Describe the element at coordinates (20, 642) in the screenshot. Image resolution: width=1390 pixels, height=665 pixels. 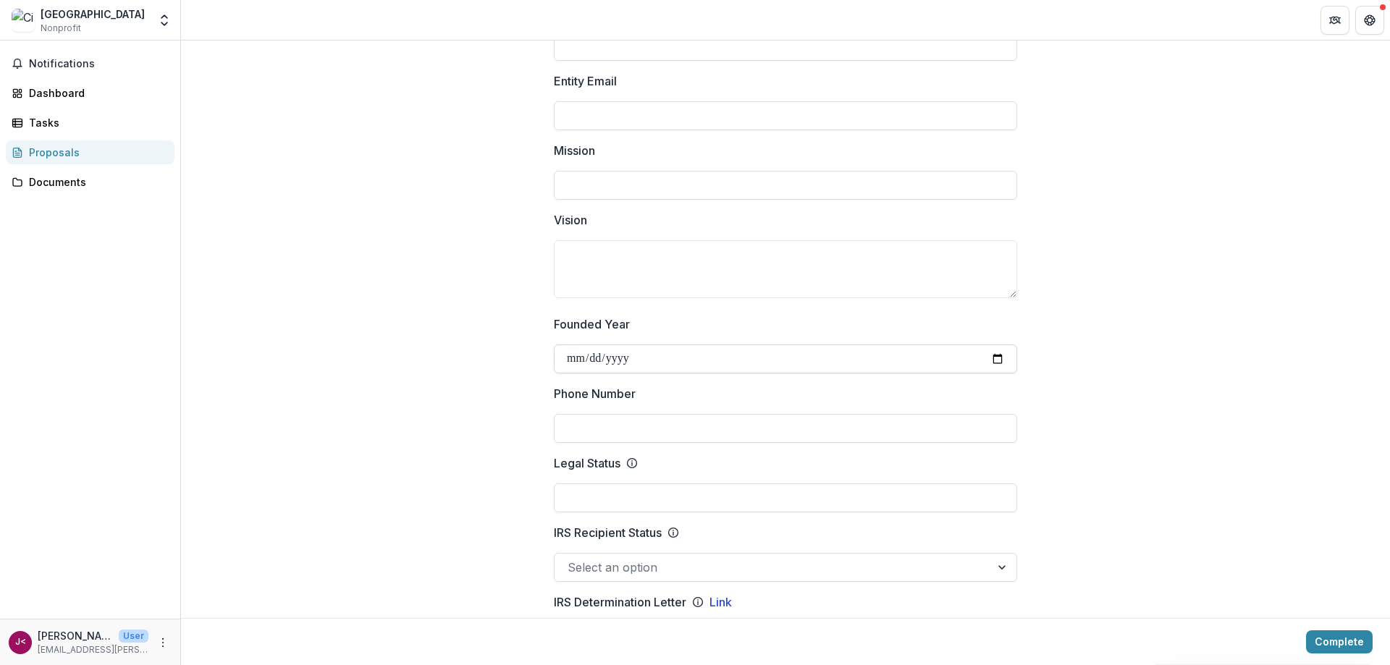
I see `div: Jordan Bales <jordan.bales@como.gov>` at that location.